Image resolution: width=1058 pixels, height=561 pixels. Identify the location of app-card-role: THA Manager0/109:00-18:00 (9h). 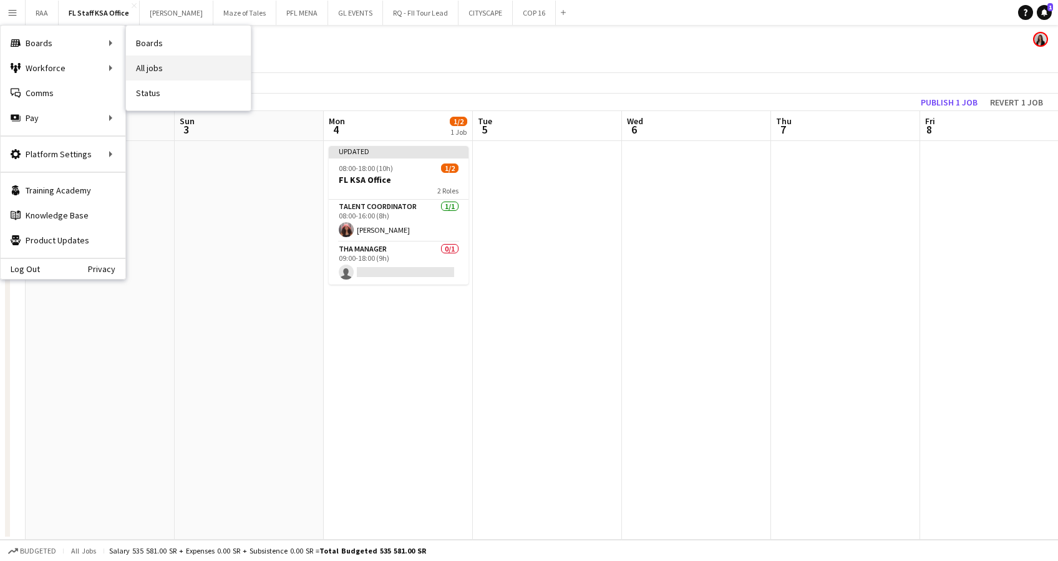
(399, 263).